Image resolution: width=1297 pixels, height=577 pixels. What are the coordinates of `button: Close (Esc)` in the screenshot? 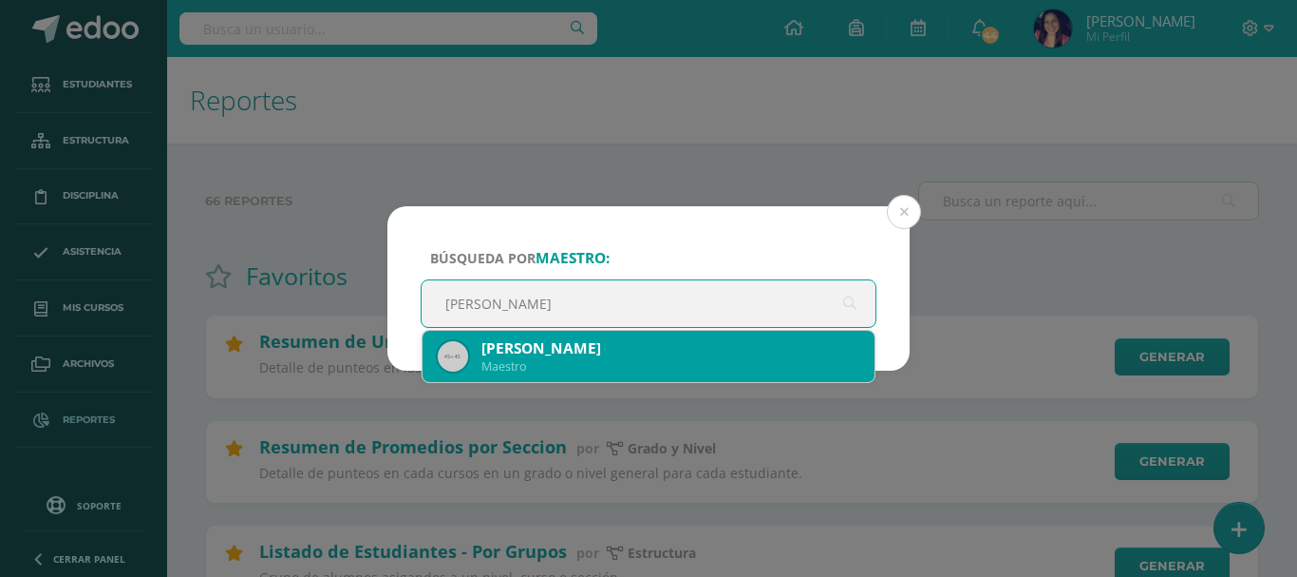 It's located at (904, 212).